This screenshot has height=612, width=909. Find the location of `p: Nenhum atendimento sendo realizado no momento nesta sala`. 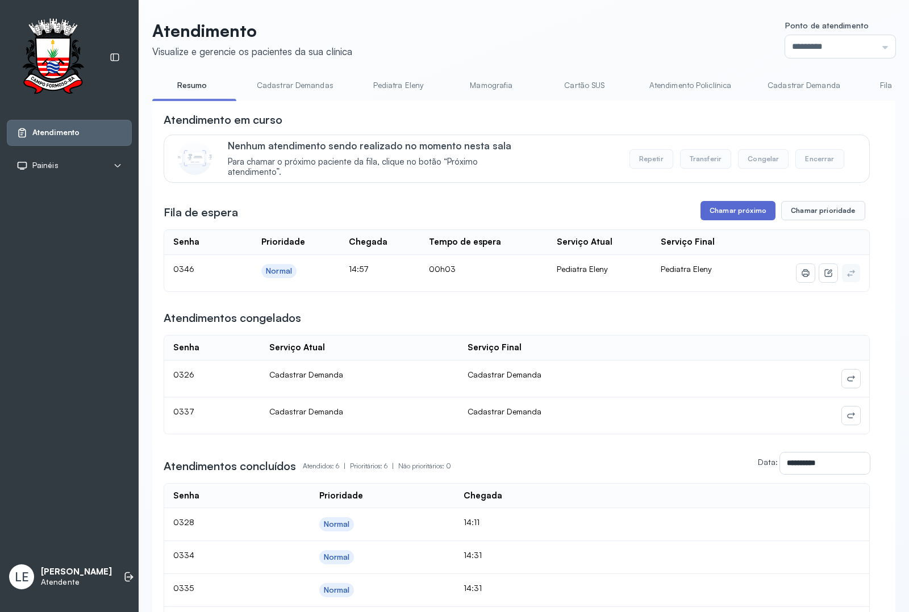

p: Nenhum atendimento sendo realizado no momento nesta sala is located at coordinates (378, 145).